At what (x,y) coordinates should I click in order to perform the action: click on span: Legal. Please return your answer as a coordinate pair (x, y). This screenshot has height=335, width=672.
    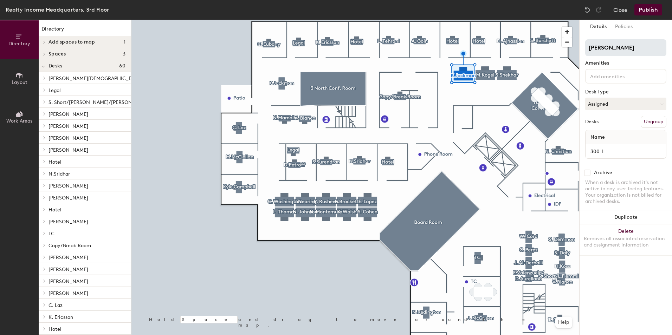
    Looking at the image, I should click on (54, 90).